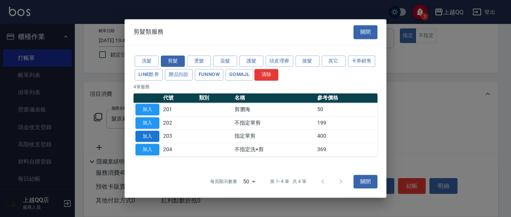  What do you see at coordinates (149, 75) in the screenshot?
I see `button: LINE酷券` at bounding box center [149, 75].